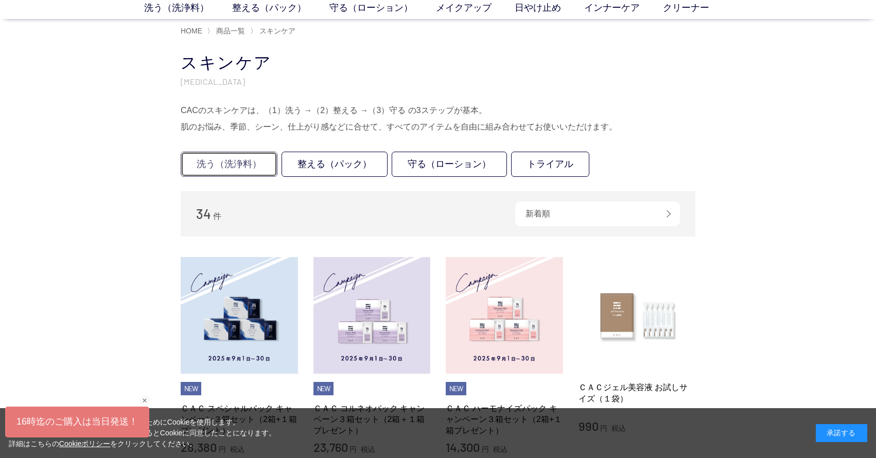  What do you see at coordinates (276, 31) in the screenshot?
I see `a: スキンケア` at bounding box center [276, 31].